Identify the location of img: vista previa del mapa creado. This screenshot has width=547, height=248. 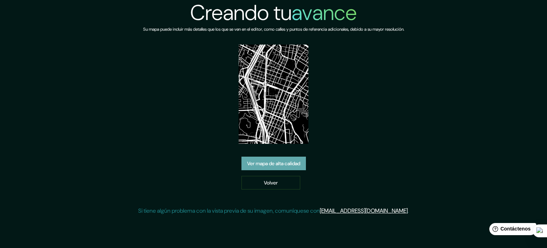
(274, 94).